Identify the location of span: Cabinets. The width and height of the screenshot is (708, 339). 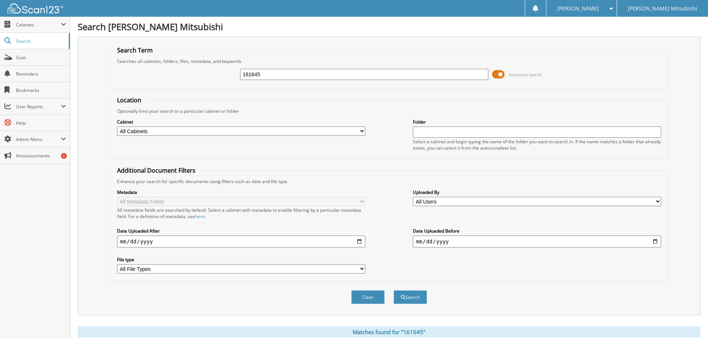
(38, 25).